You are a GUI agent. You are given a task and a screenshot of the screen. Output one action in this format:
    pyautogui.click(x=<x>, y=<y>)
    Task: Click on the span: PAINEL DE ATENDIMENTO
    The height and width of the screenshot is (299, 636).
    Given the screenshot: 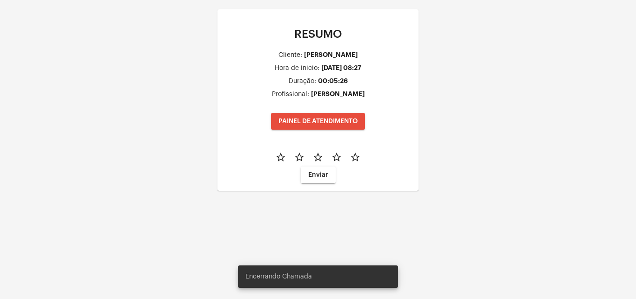 What is the action you would take?
    pyautogui.click(x=318, y=121)
    